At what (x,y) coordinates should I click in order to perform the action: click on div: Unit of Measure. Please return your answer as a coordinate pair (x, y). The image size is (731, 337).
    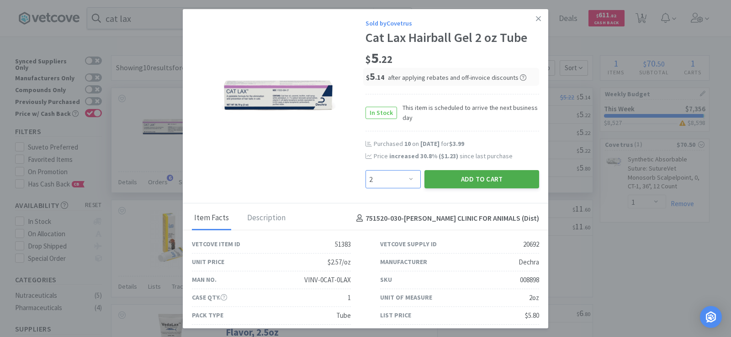
    Looking at the image, I should click on (406, 298).